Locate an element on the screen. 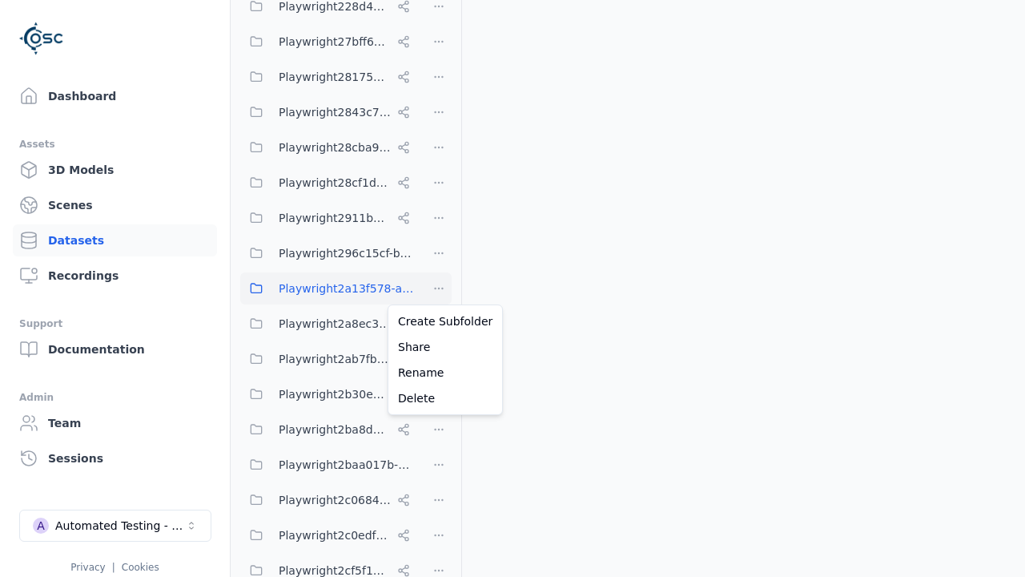  div: Rename is located at coordinates (445, 372).